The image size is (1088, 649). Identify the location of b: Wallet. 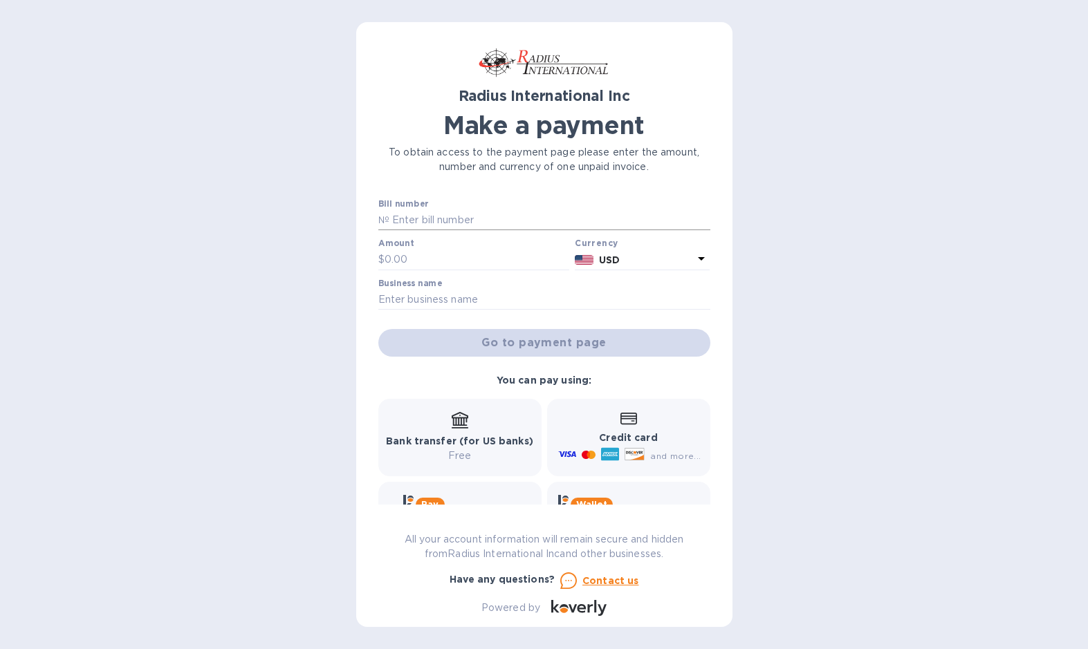
(592, 504).